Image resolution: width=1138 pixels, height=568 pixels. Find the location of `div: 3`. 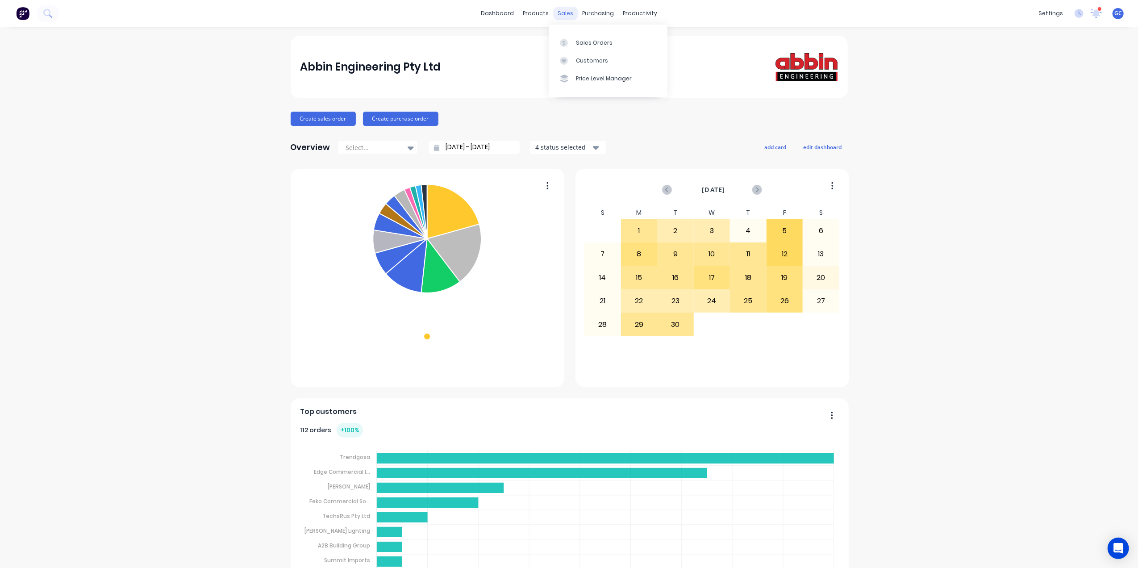

div: 3 is located at coordinates (712, 231).